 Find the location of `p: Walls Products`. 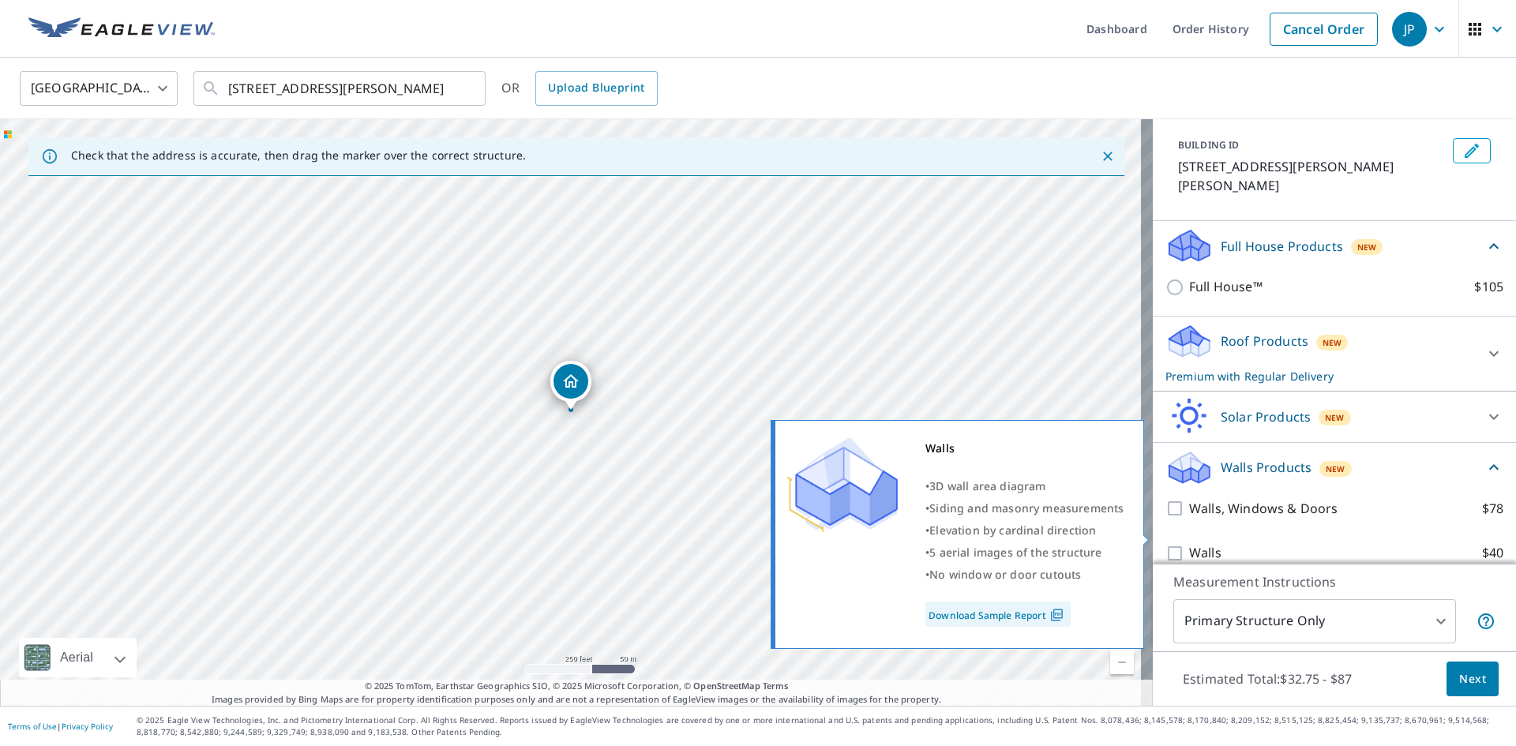

p: Walls Products is located at coordinates (1266, 467).